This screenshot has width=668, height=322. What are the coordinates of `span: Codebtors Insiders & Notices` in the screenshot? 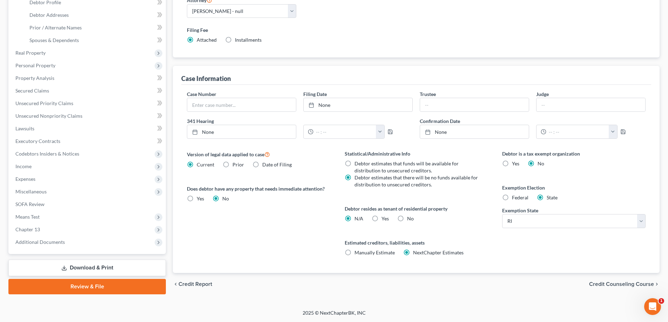 It's located at (47, 154).